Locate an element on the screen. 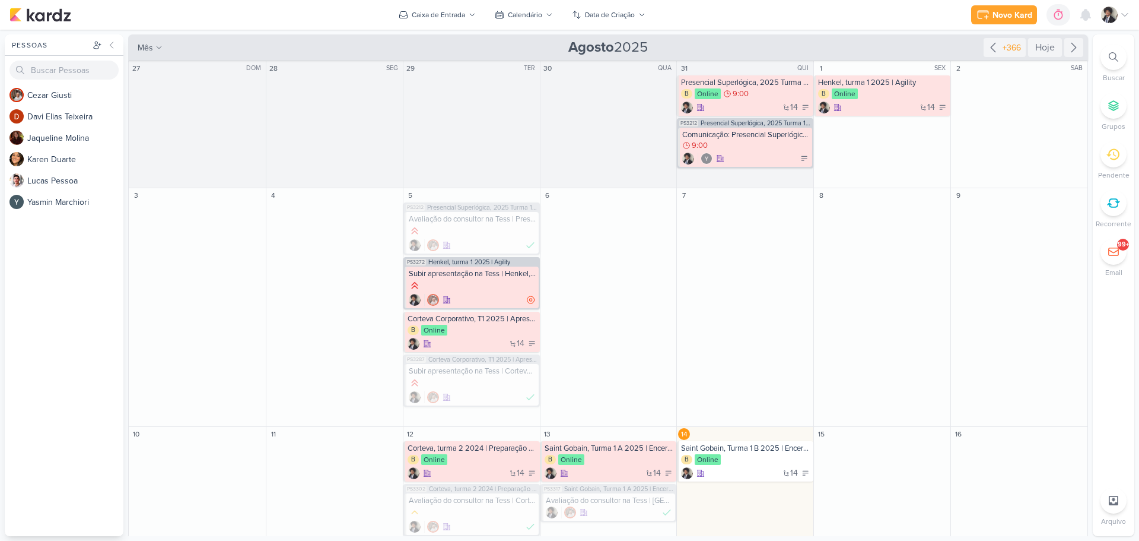 This screenshot has height=541, width=1139. div: DOM is located at coordinates (255, 68).